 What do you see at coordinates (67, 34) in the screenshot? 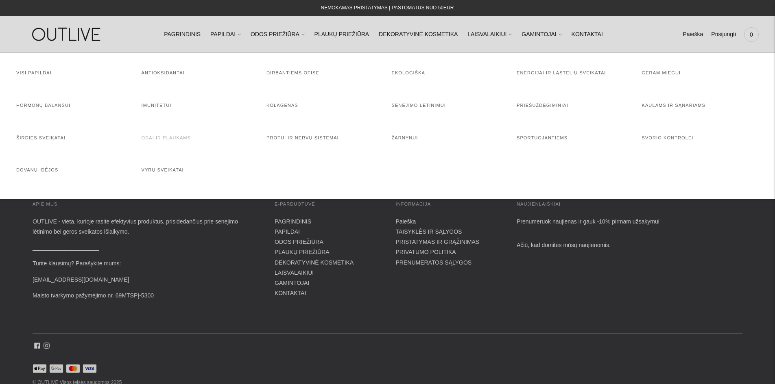
I see `img: OUTLIVE` at bounding box center [67, 34].